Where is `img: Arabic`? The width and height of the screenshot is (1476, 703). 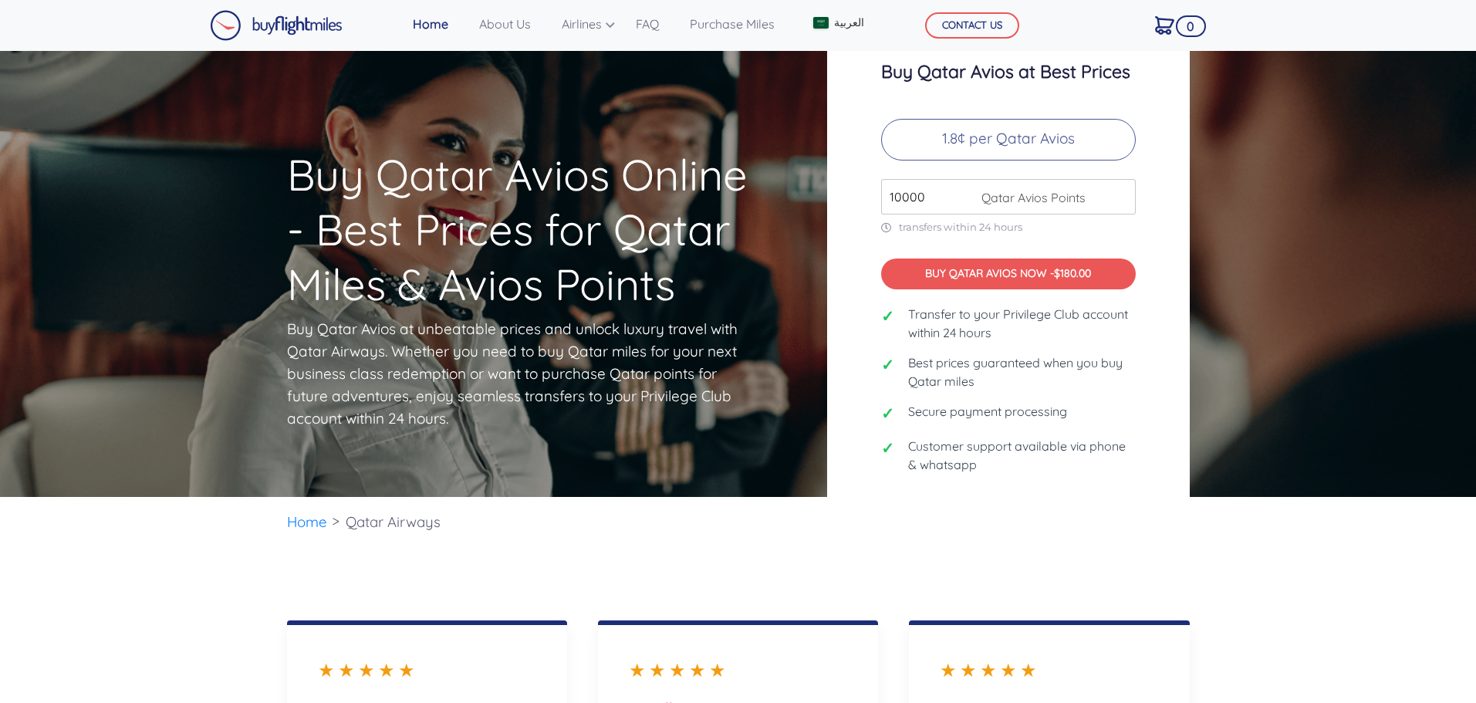 img: Arabic is located at coordinates (821, 22).